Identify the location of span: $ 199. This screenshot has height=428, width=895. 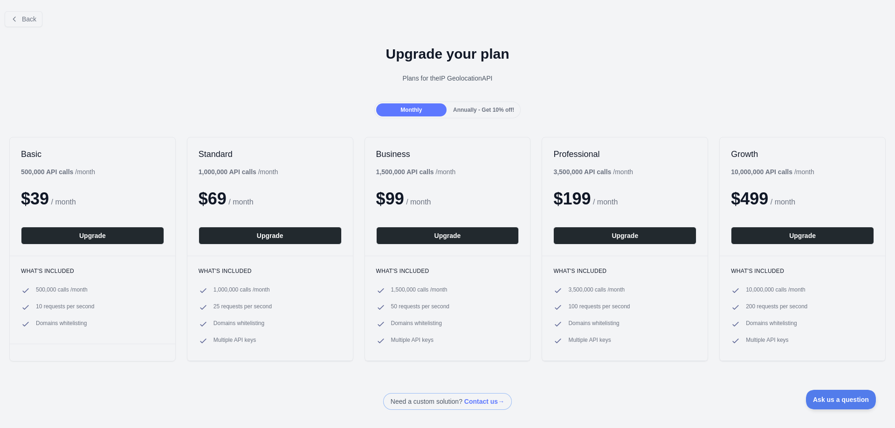
(572, 198).